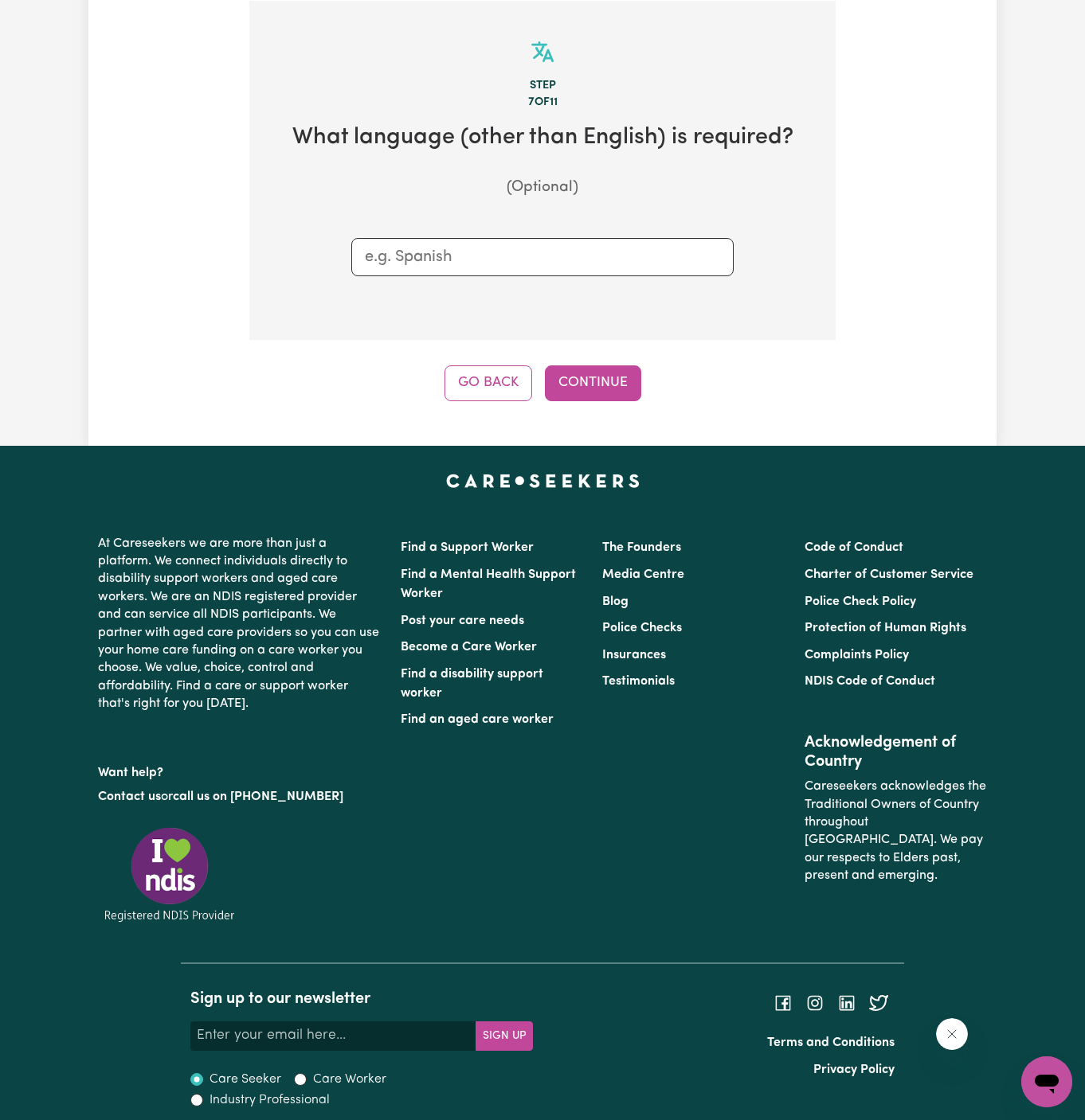 The width and height of the screenshot is (1085, 1120). I want to click on a: Follow Careseekers on LinkedIn, so click(846, 1003).